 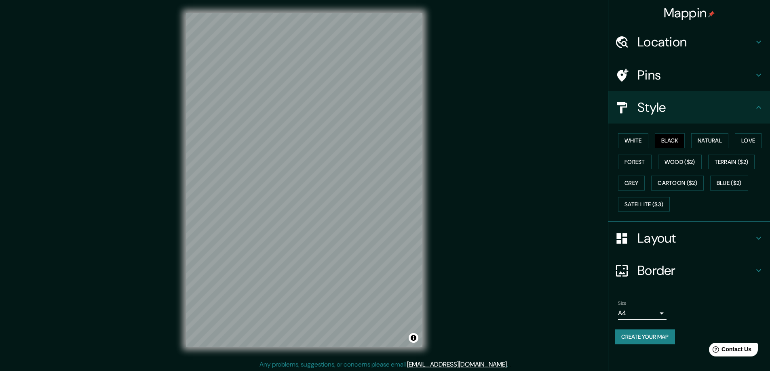 I want to click on div: Style, so click(x=689, y=107).